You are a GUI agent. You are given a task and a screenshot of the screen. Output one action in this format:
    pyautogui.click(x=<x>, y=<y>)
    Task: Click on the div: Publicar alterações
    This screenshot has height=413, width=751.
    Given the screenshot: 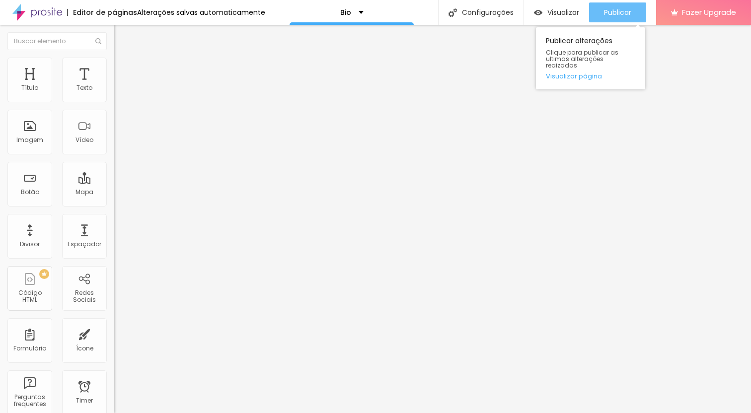 What is the action you would take?
    pyautogui.click(x=590, y=58)
    